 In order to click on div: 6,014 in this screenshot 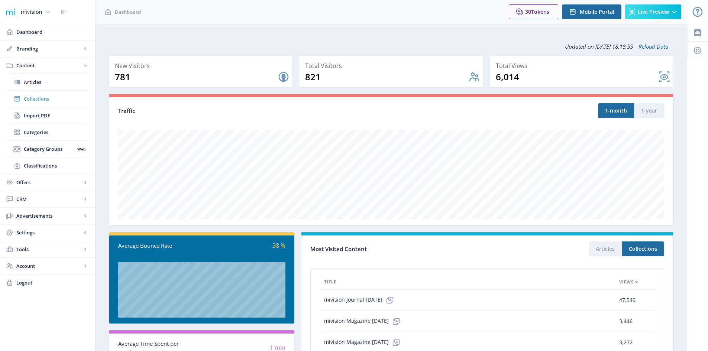, I will do `click(577, 77)`.